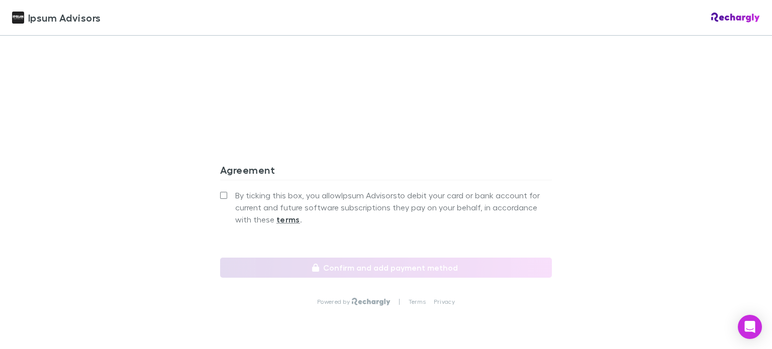 This screenshot has height=349, width=772. I want to click on div: Open Intercom Messenger, so click(749, 327).